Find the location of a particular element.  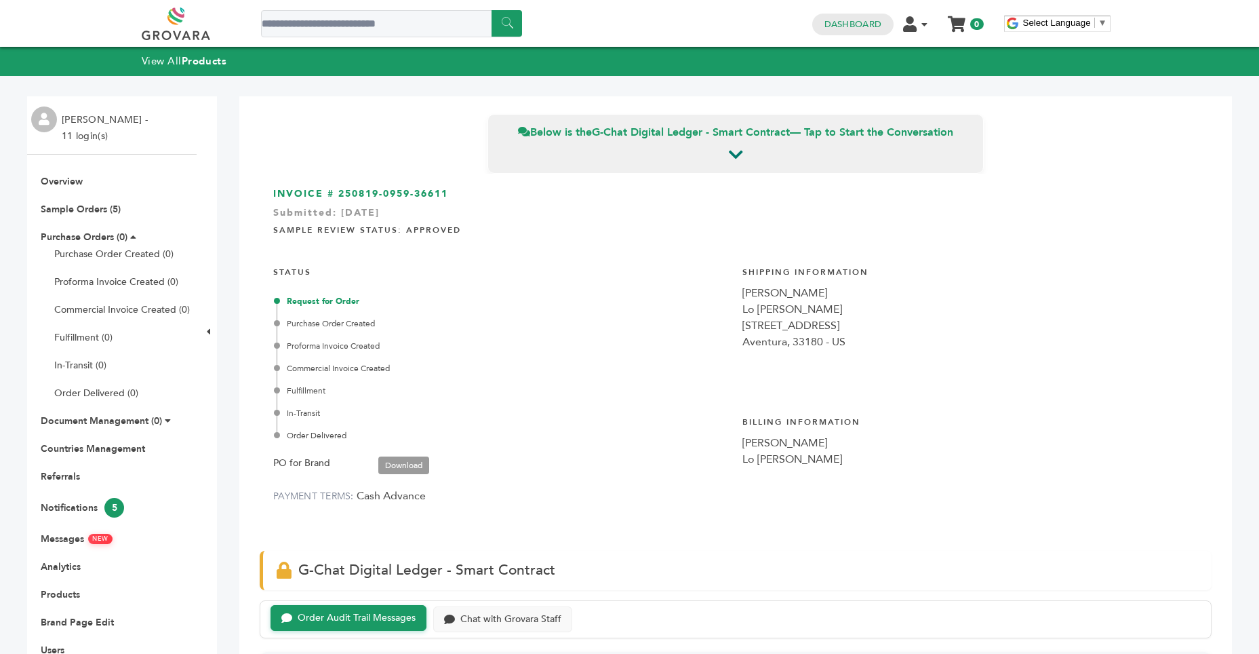

div: In-Transit is located at coordinates (502, 413).